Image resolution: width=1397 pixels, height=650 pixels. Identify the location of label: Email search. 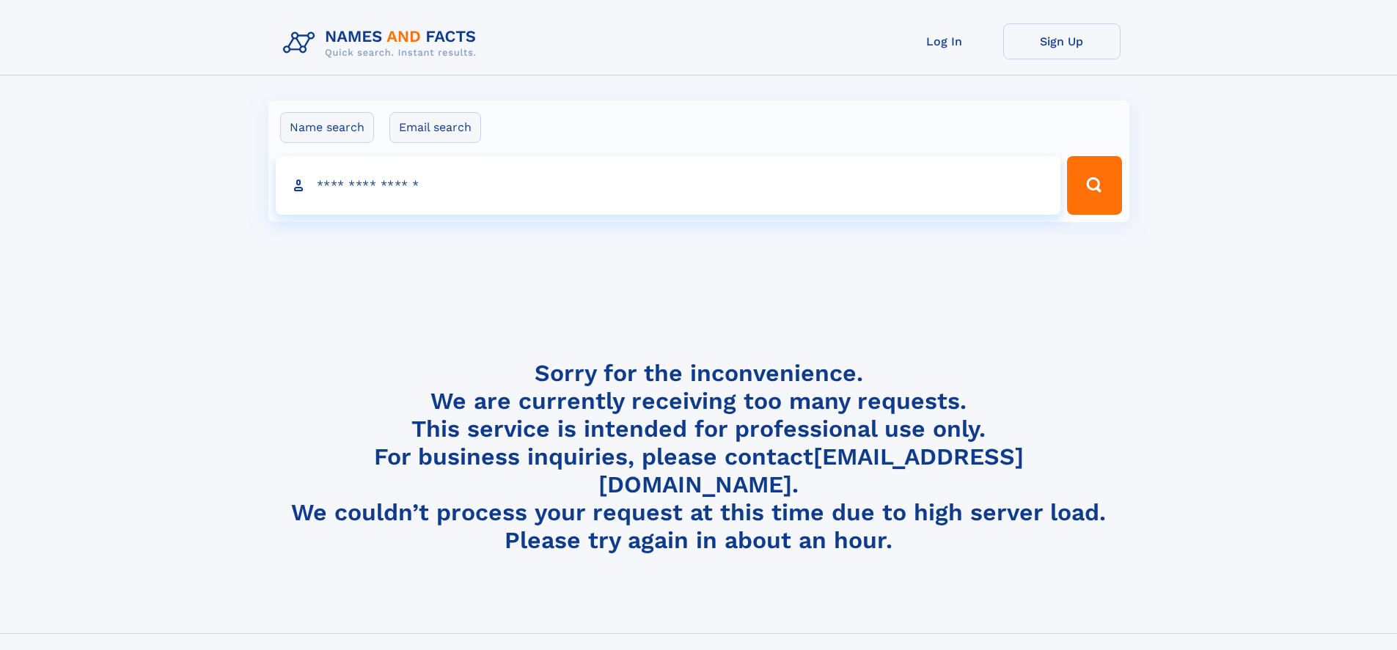
(435, 128).